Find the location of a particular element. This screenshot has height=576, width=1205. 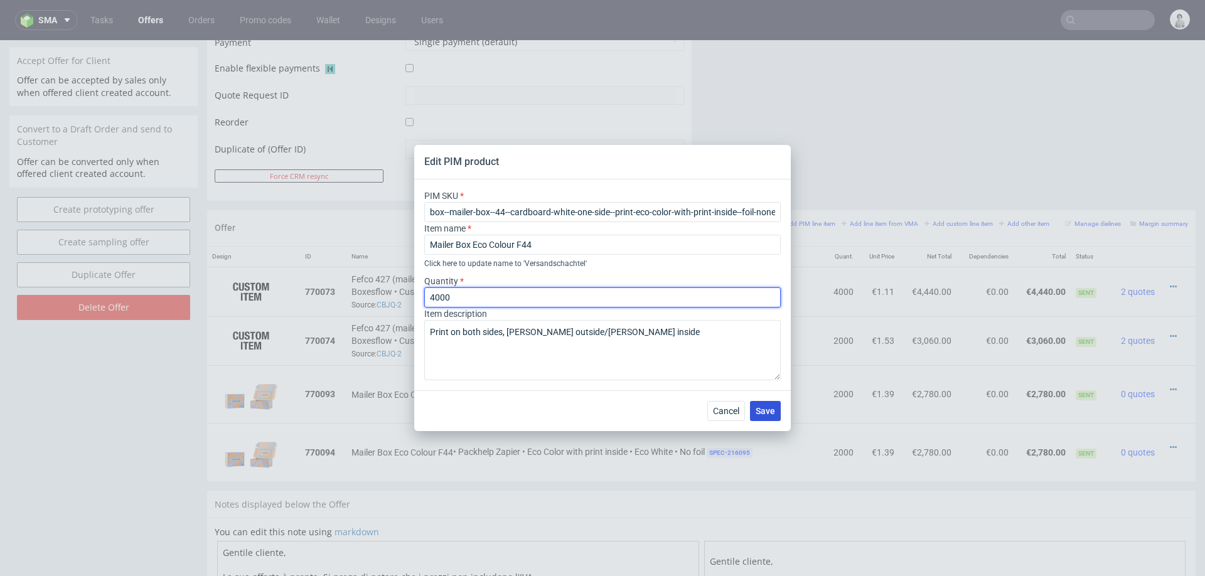

label: Item name is located at coordinates (447, 228).